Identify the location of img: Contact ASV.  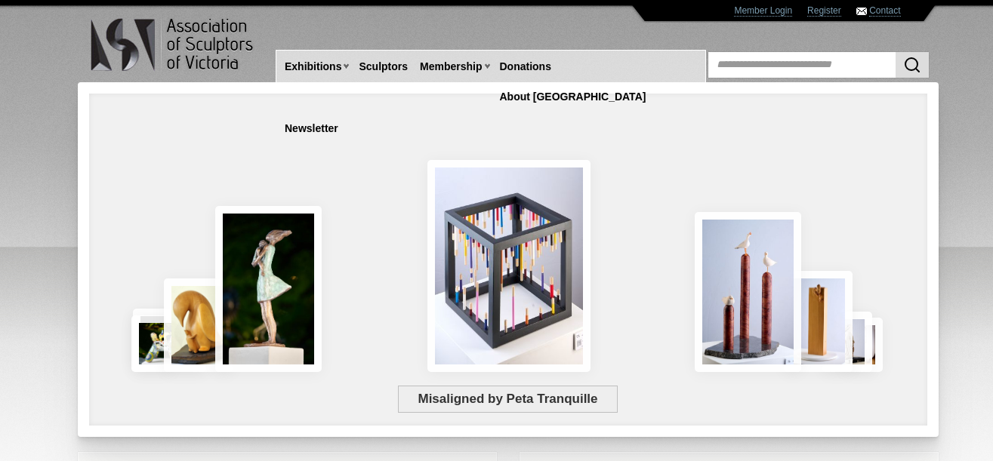
(862, 11).